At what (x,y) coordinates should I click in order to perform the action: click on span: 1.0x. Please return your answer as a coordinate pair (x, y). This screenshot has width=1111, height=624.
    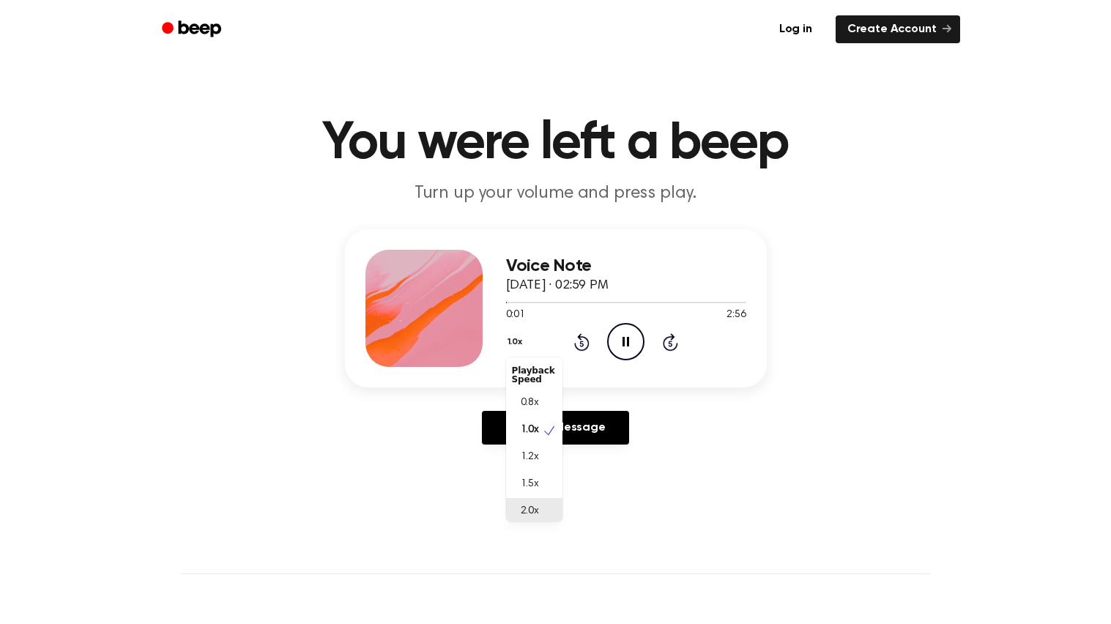
    Looking at the image, I should click on (529, 430).